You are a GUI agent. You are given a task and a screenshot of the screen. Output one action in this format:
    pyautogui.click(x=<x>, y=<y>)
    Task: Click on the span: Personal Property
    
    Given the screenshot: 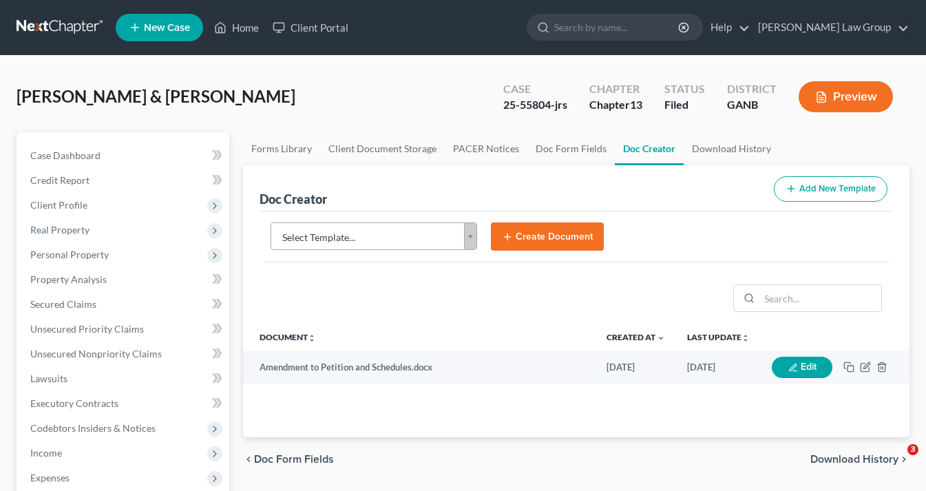 What is the action you would take?
    pyautogui.click(x=70, y=254)
    